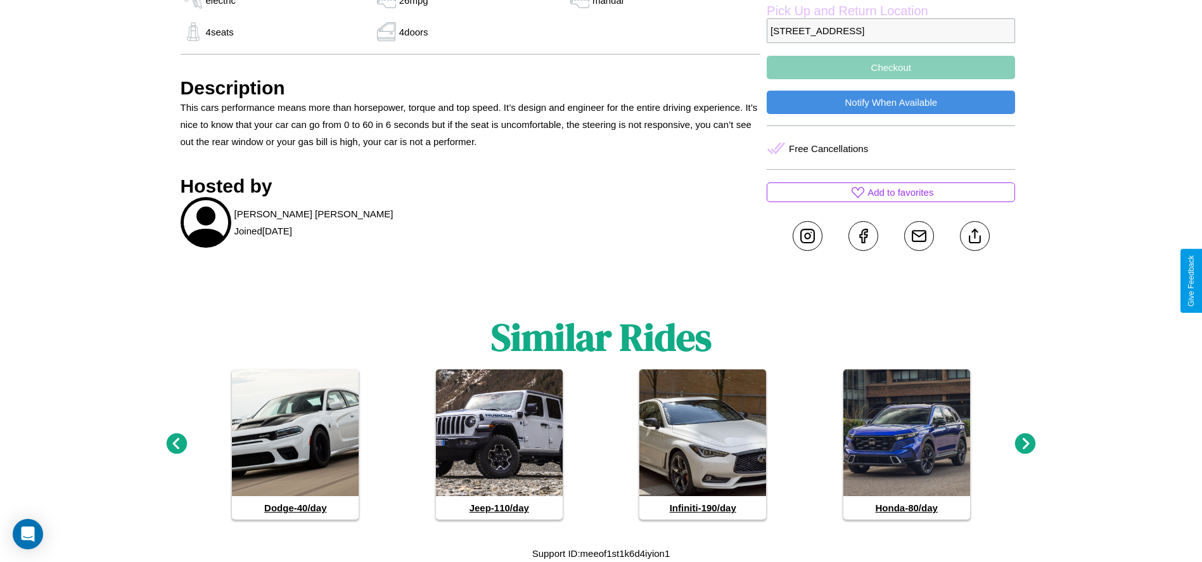 The width and height of the screenshot is (1202, 562). What do you see at coordinates (471, 88) in the screenshot?
I see `h3: Description` at bounding box center [471, 88].